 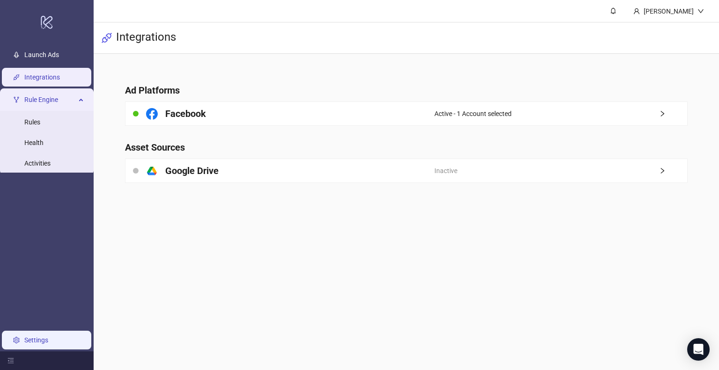 I want to click on span: down, so click(x=701, y=11).